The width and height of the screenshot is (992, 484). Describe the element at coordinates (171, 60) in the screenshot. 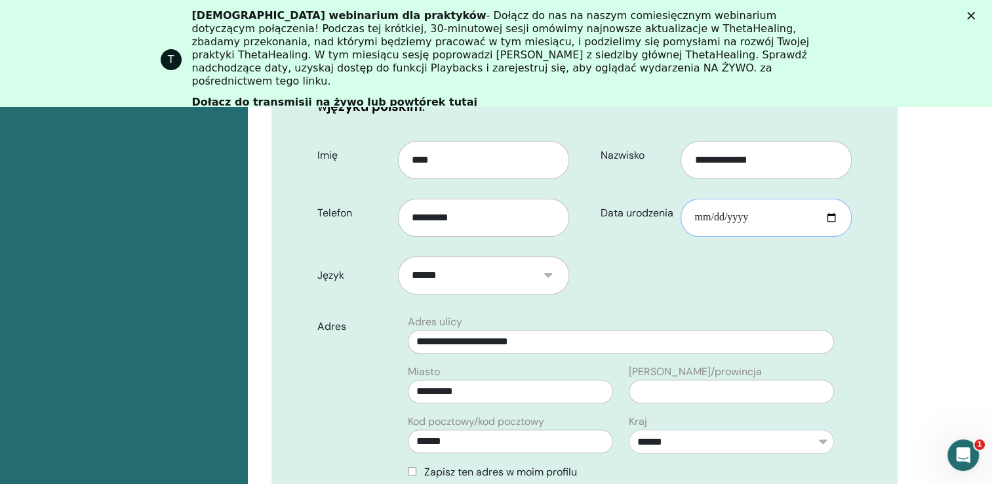

I see `div: Zdjęcie profilowe dla ThetaHealing` at that location.